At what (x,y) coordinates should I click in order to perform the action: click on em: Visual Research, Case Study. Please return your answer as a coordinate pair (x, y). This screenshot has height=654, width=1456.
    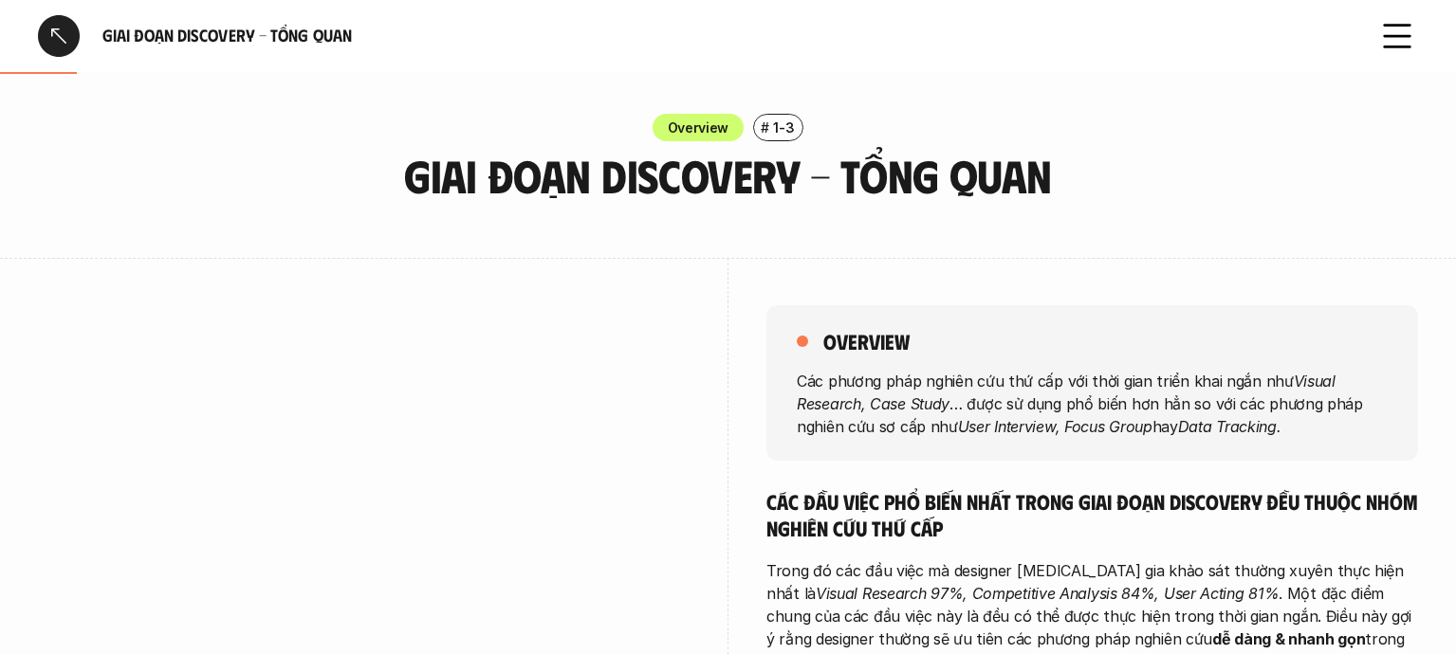
    Looking at the image, I should click on (1068, 392).